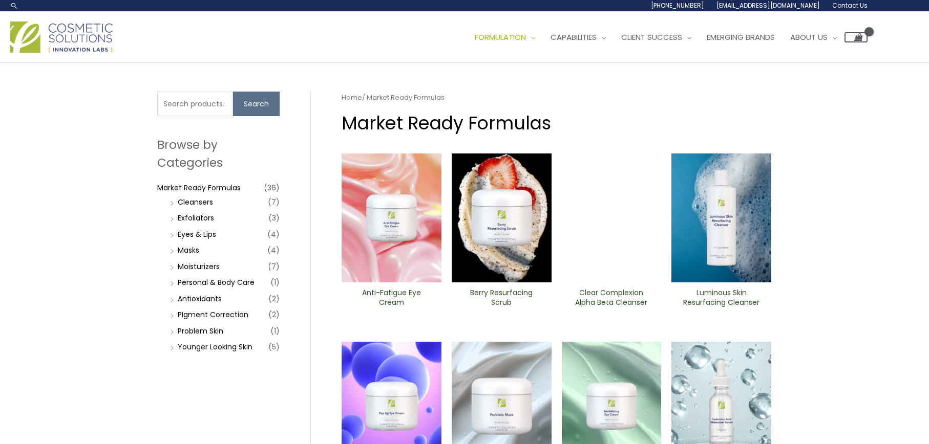  Describe the element at coordinates (721, 298) in the screenshot. I see `h2: Luminous Skin Resurfacing ​Cleanser` at that location.